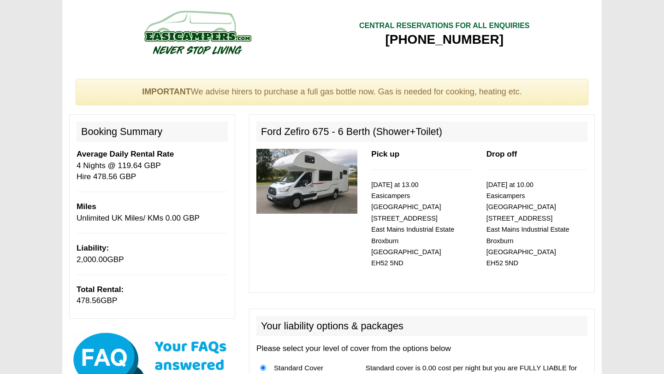 This screenshot has width=664, height=374. Describe the element at coordinates (422, 132) in the screenshot. I see `h2: Ford Zefiro 675 - 6 Berth (Shower+Toilet)` at that location.